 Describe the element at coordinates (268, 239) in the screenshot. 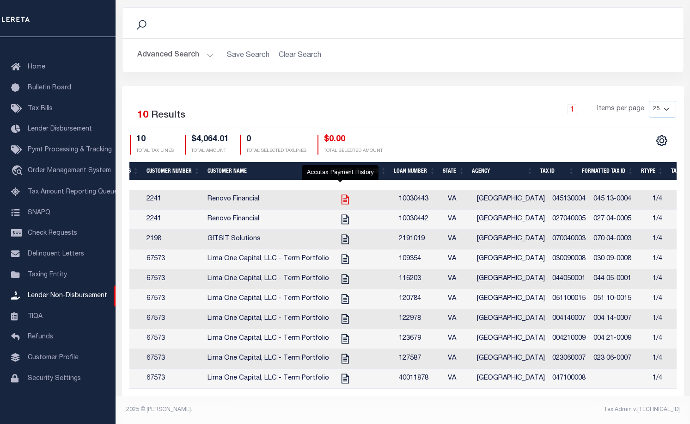

I see `td: GITSIT Solutions` at that location.